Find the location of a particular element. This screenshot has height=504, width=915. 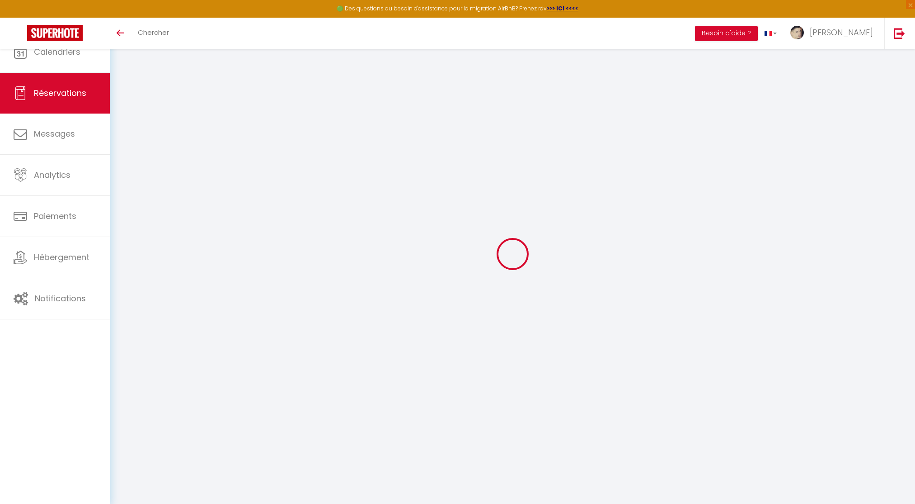

img: Super Booking is located at coordinates (55, 33).